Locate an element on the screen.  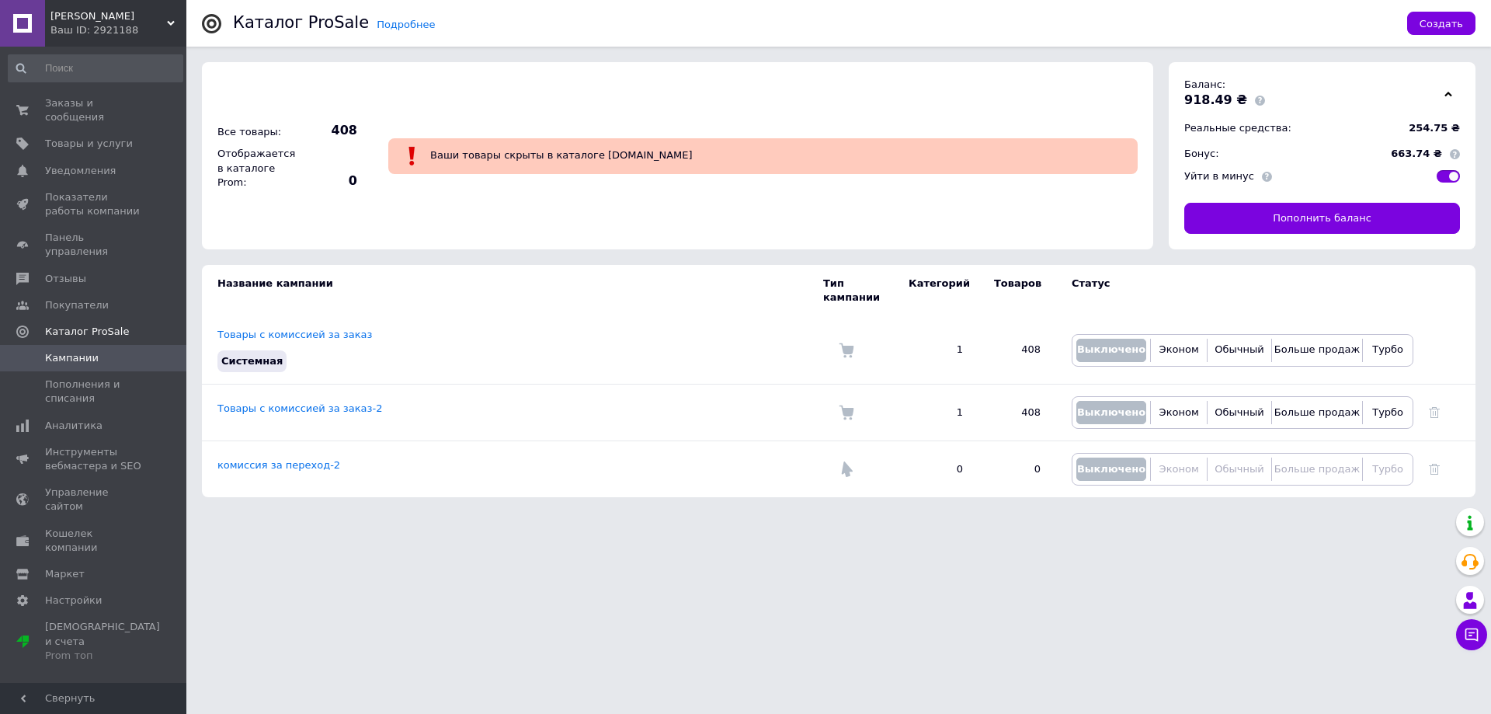
td: Товаров is located at coordinates (1017, 290).